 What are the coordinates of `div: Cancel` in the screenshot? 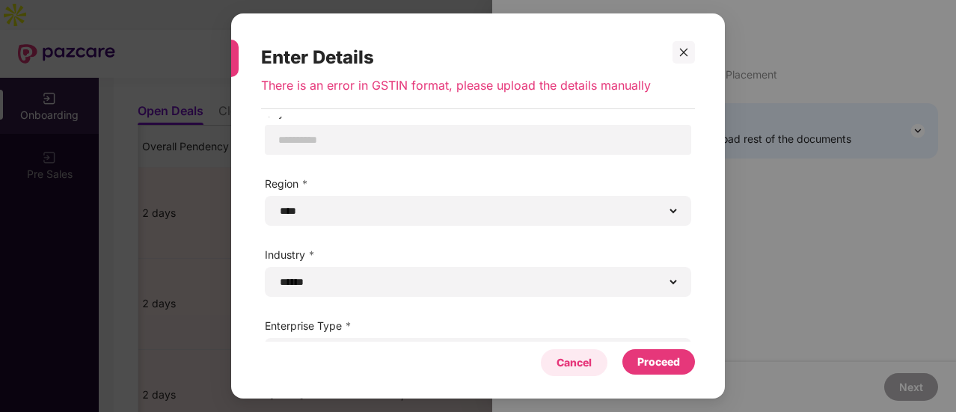 It's located at (574, 363).